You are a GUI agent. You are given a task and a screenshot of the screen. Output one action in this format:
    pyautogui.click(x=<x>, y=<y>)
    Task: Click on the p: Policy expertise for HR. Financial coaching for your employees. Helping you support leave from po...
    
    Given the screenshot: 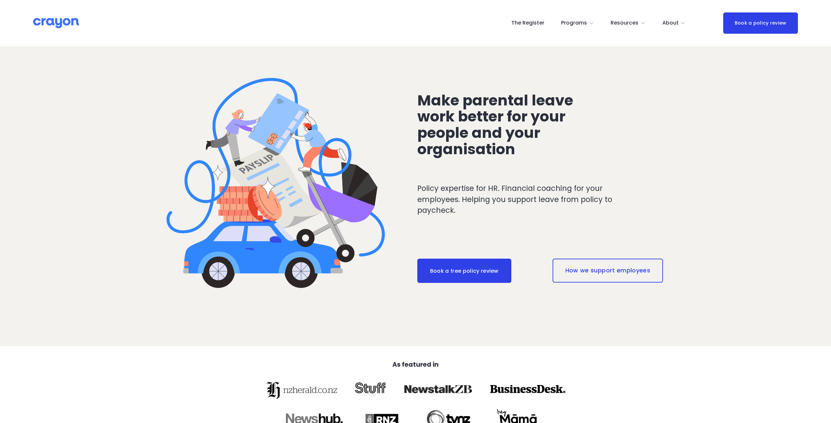 What is the action you would take?
    pyautogui.click(x=528, y=199)
    